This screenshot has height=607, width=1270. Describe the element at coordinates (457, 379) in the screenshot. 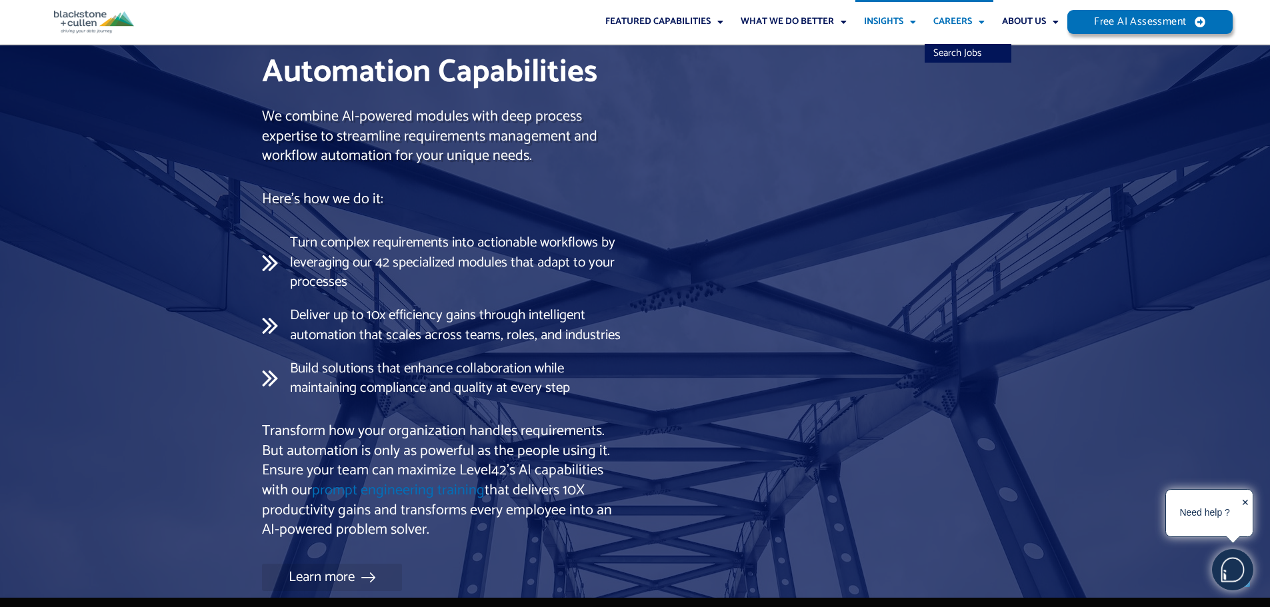

I see `span: Build solutions that enhance collaboration while maintaining compliance and quality at every step` at that location.